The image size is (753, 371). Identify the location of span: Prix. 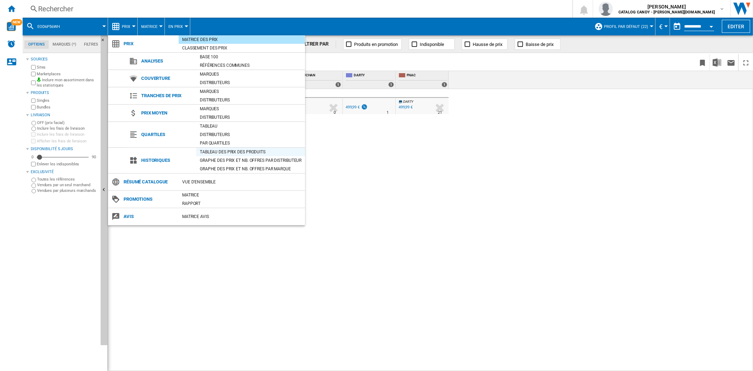
(149, 44).